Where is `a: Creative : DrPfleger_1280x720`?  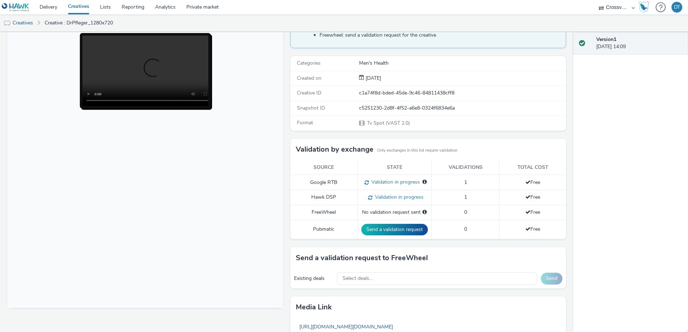
a: Creative : DrPfleger_1280x720 is located at coordinates (79, 23).